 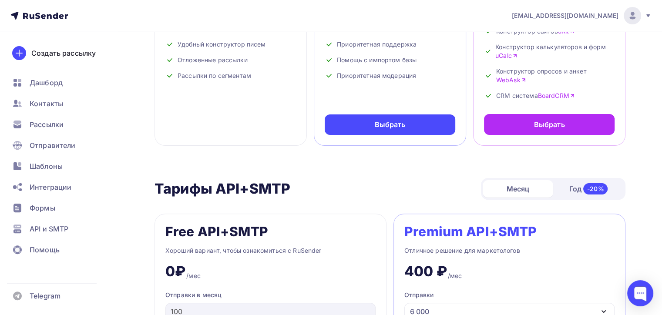 I want to click on div: Создать рассылку, so click(x=64, y=53).